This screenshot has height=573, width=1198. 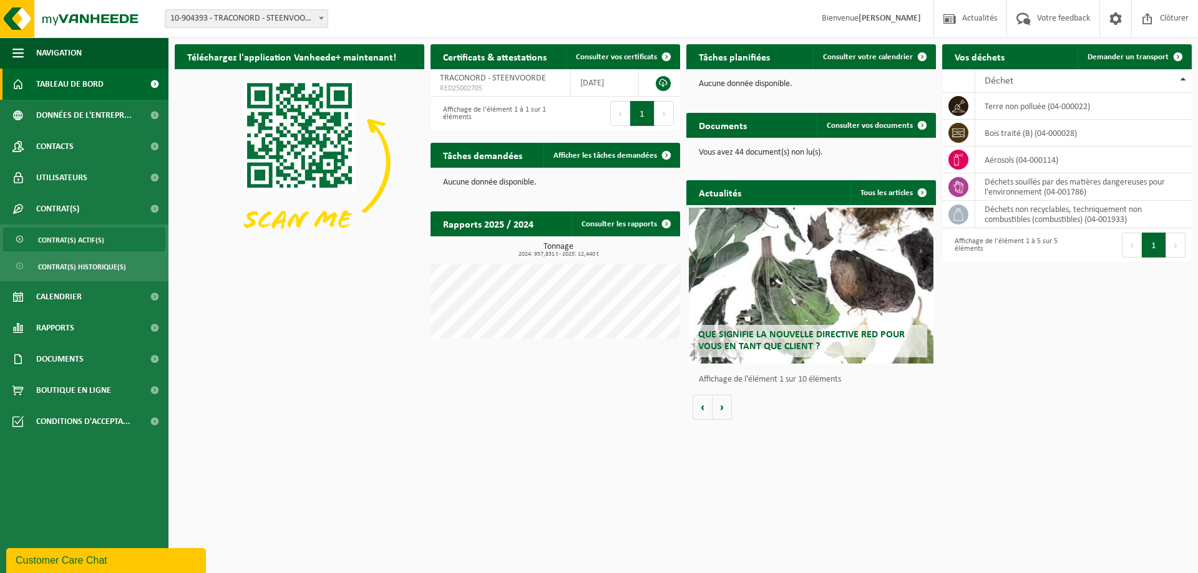 I want to click on img: Download de VHEPlus App, so click(x=299, y=163).